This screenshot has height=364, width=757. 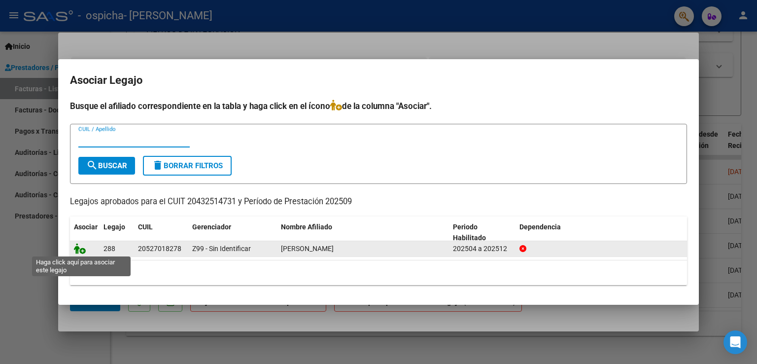 I want to click on span: FALCON RODRIGO, so click(x=307, y=248).